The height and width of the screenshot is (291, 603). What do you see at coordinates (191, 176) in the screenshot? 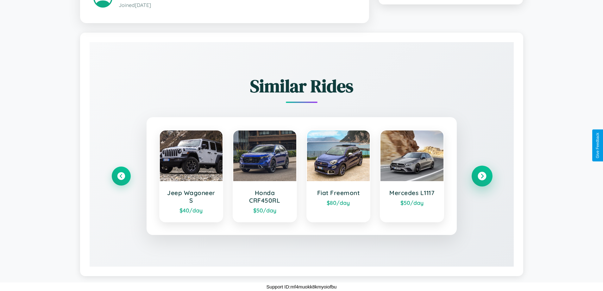
I see `a: Jeep Wagoneer S$40/day` at bounding box center [191, 176].